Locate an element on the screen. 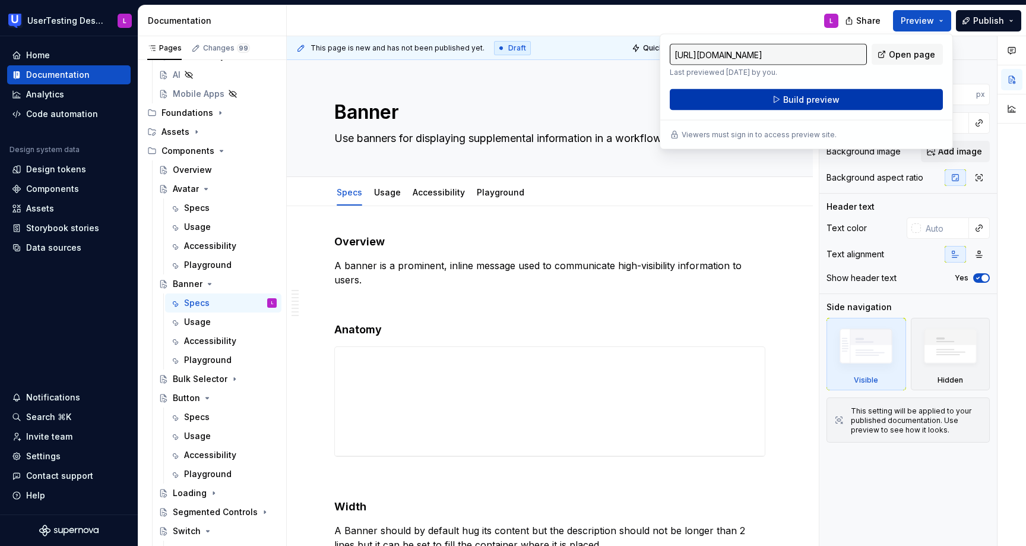 This screenshot has width=1026, height=546. div: Side navigation is located at coordinates (859, 307).